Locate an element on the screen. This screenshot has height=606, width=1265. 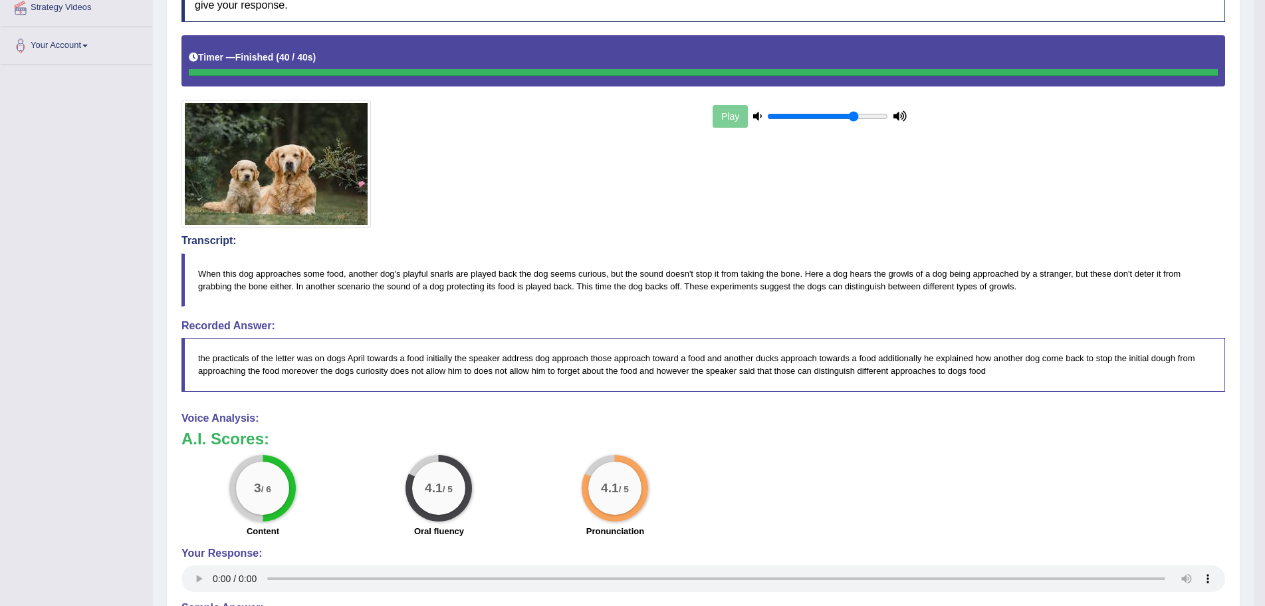
label: Pronunciation is located at coordinates (615, 531).